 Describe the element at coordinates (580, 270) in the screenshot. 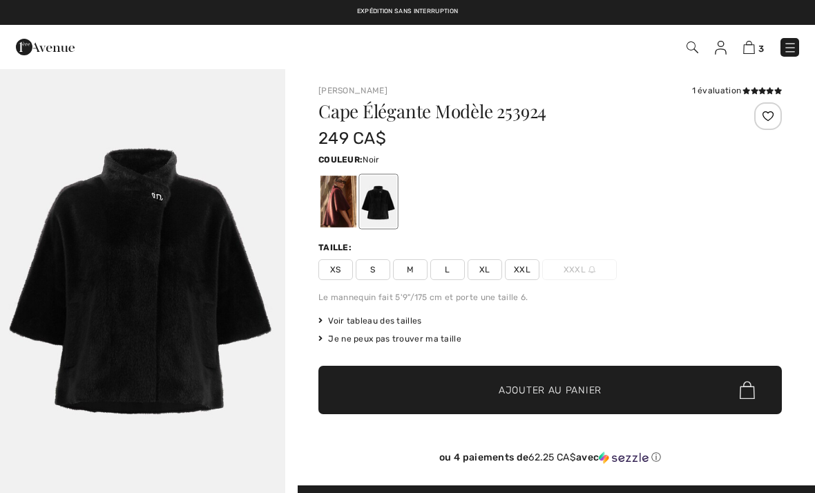

I see `span: XXXL` at that location.